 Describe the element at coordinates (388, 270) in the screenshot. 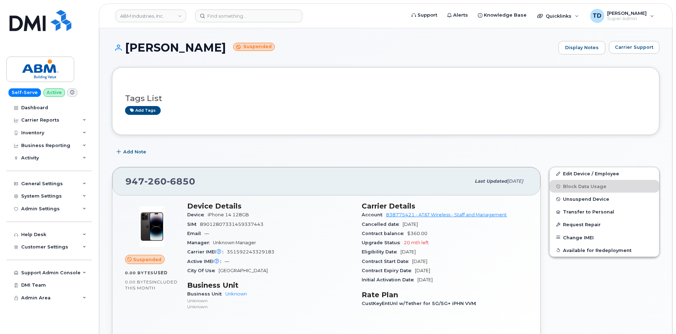

I see `span: Contract Expiry Date` at that location.